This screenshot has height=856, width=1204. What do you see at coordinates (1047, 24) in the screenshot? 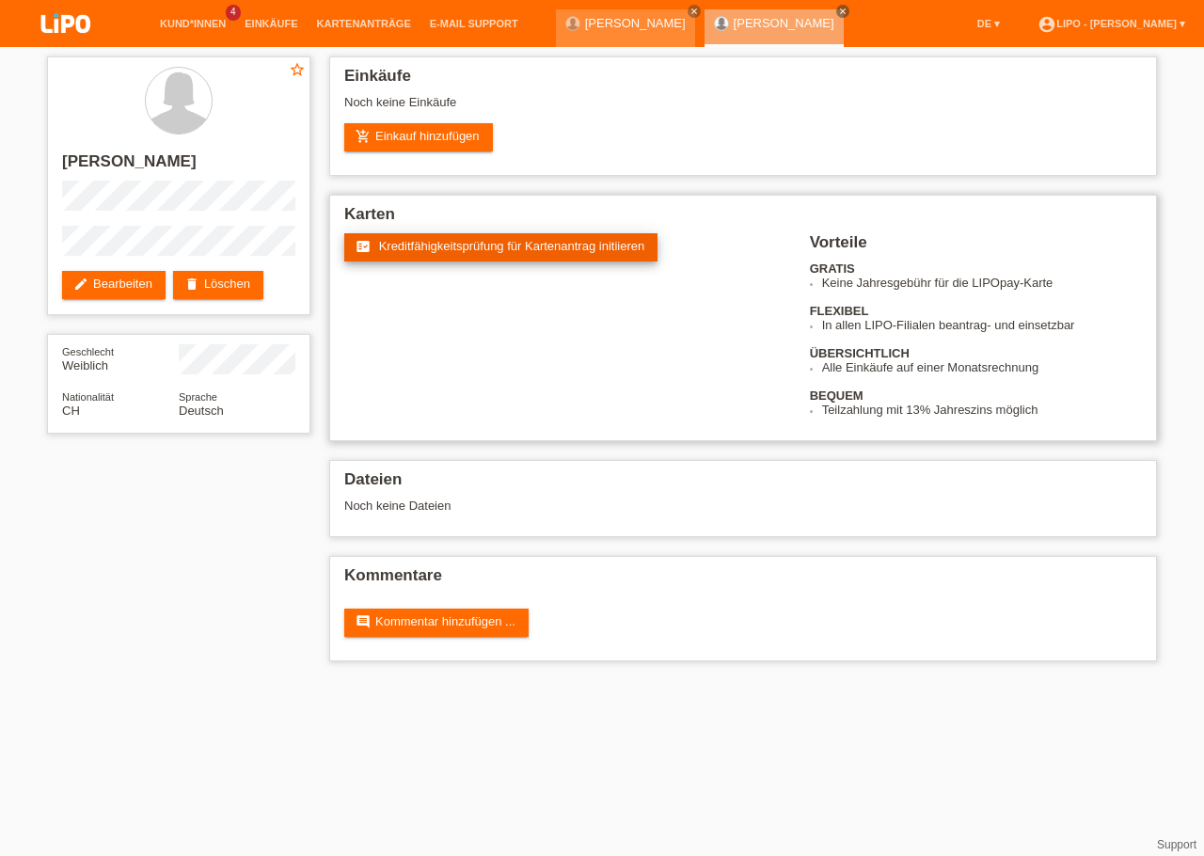
I see `i: account_circle` at bounding box center [1047, 24].